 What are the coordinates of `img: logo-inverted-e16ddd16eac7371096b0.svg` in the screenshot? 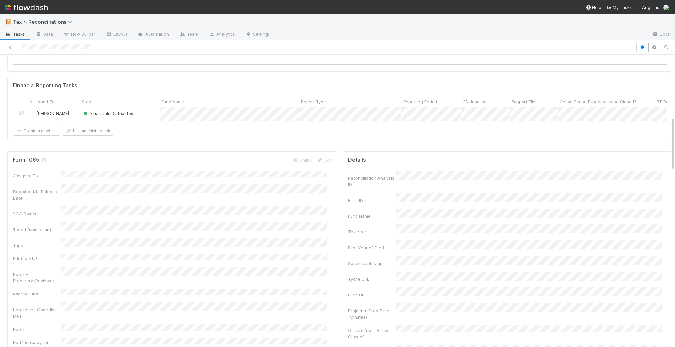 It's located at (26, 7).